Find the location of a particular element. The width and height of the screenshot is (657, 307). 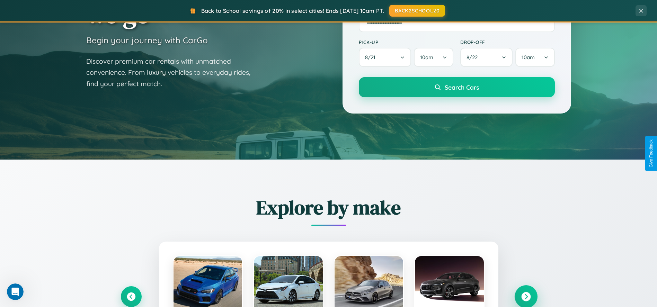

h3: Begin your journey with CarGo is located at coordinates (147, 40).